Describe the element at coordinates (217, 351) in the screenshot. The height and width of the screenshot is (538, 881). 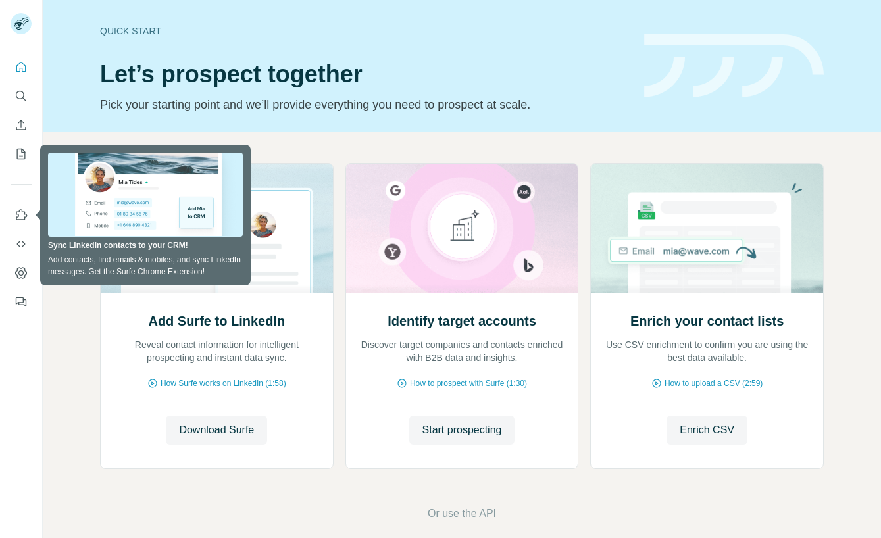
I see `p: Reveal contact information for intelligent prospecting and instant data sync.` at that location.